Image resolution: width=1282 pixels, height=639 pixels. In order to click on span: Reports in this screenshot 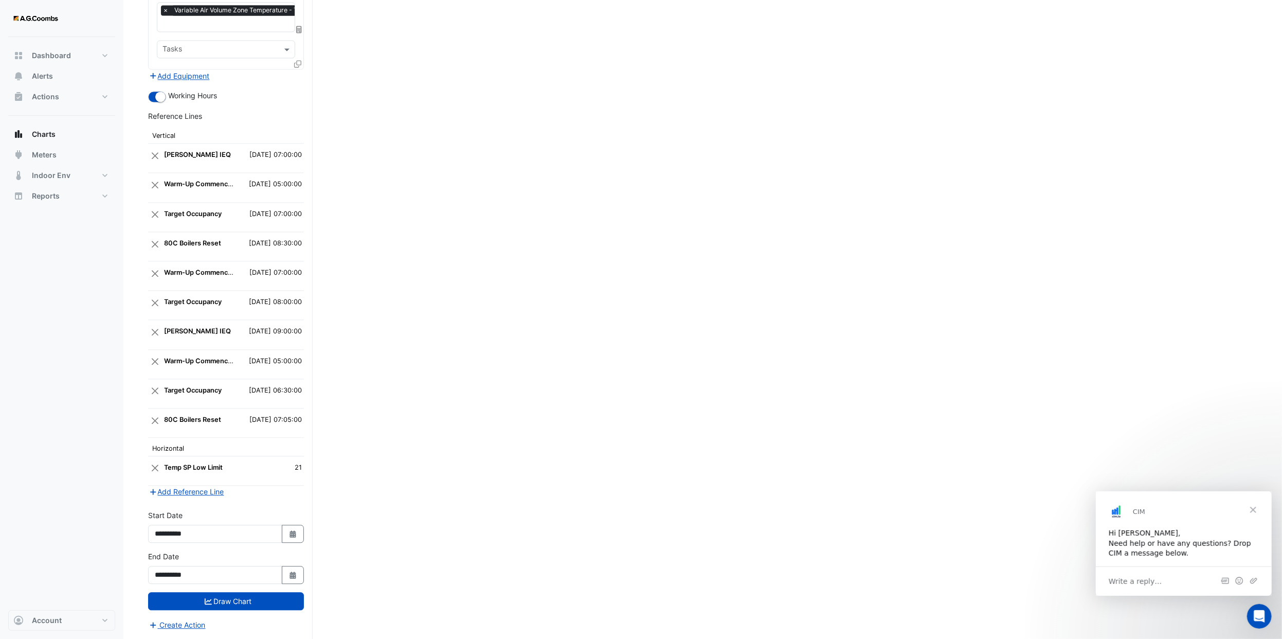, I will do `click(46, 196)`.